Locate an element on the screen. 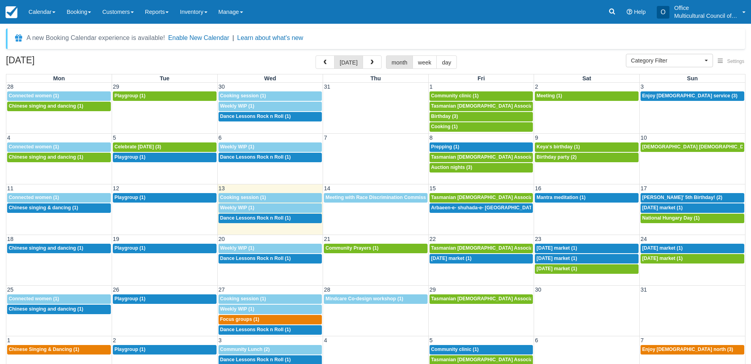  span: 13 is located at coordinates (222, 188).